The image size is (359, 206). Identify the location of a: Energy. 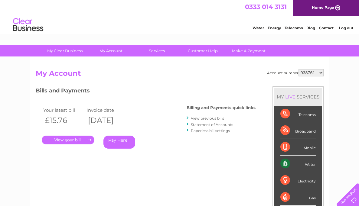
(274, 28).